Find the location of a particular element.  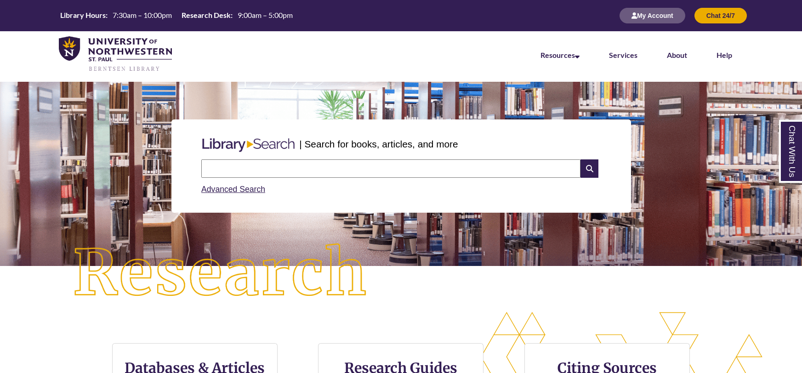

button: My Account is located at coordinates (652, 16).